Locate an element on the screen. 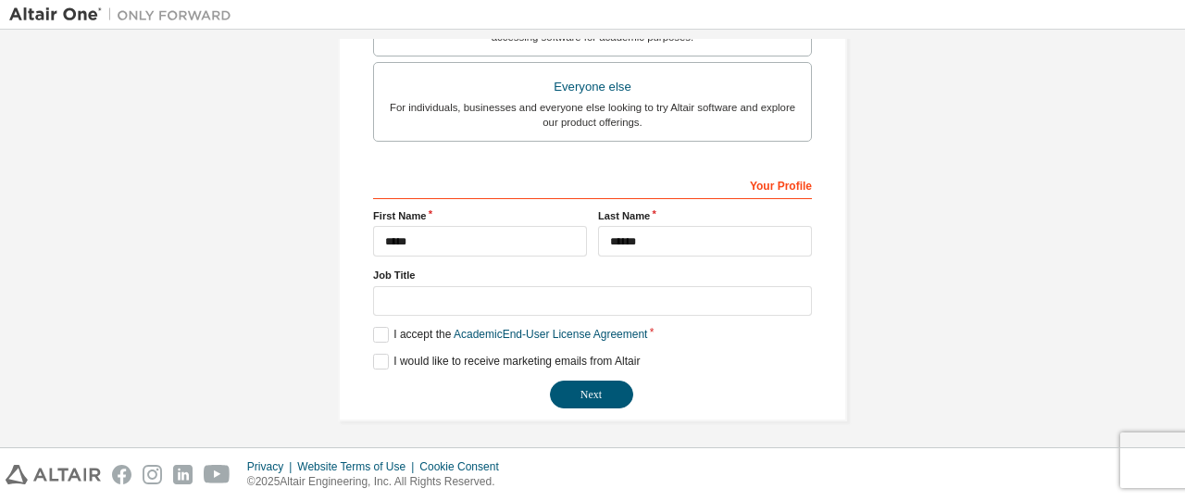 This screenshot has height=501, width=1185. div: Website Terms of Use is located at coordinates (358, 467).